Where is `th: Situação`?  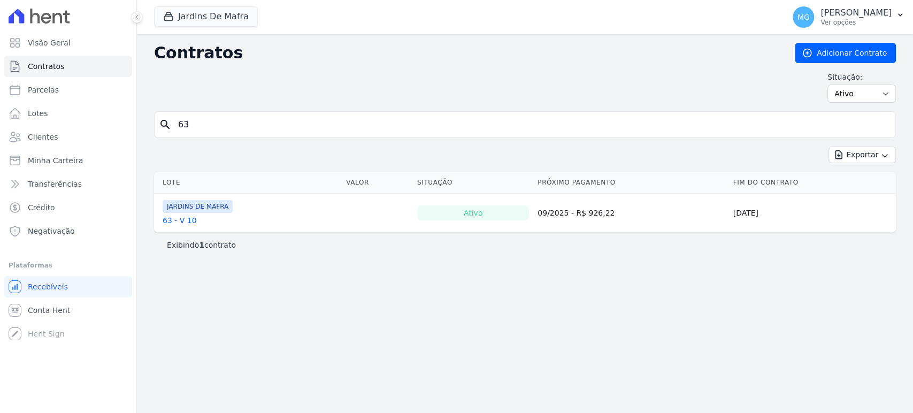
th: Situação is located at coordinates (473, 182).